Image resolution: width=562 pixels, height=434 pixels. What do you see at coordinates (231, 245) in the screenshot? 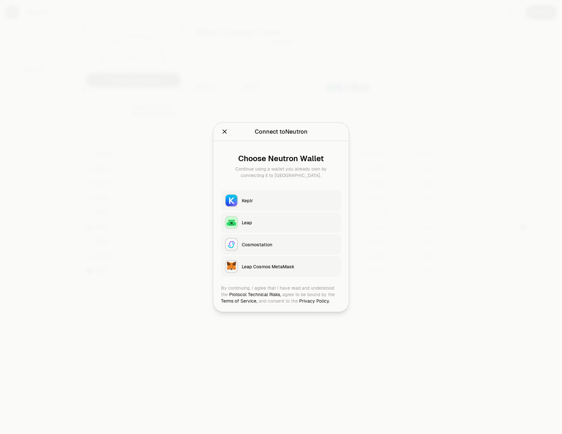
I see `img: Cosmostation` at bounding box center [231, 245].